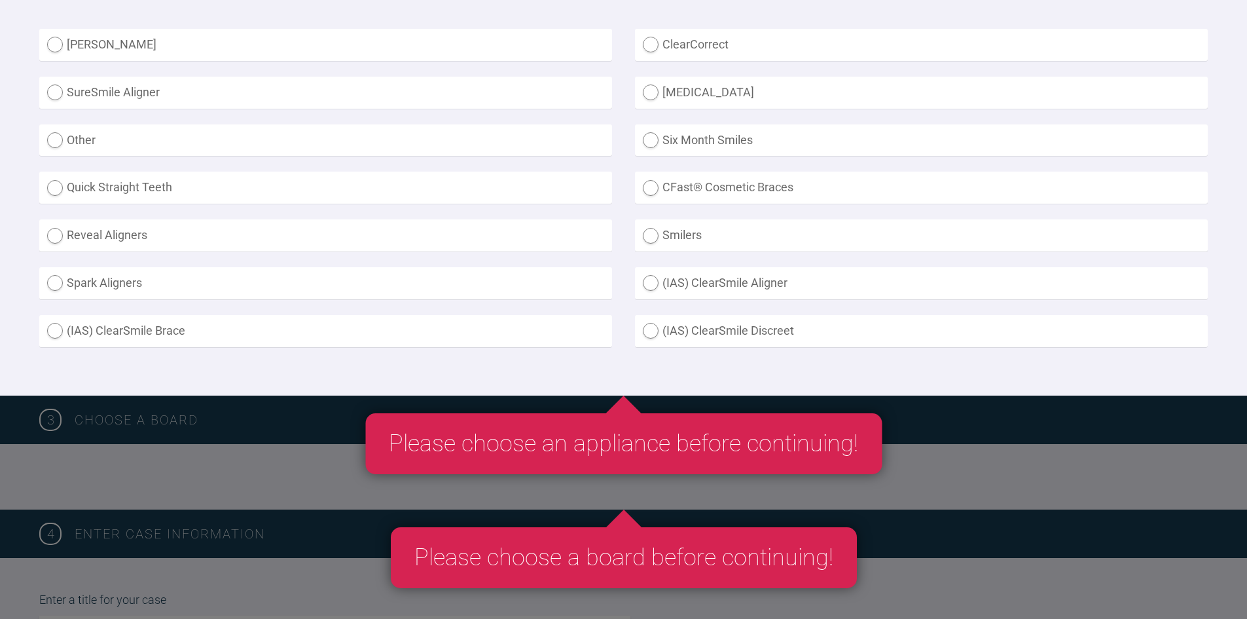 The height and width of the screenshot is (619, 1247). What do you see at coordinates (921, 331) in the screenshot?
I see `label: (IAS) ClearSmile Discreet` at bounding box center [921, 331].